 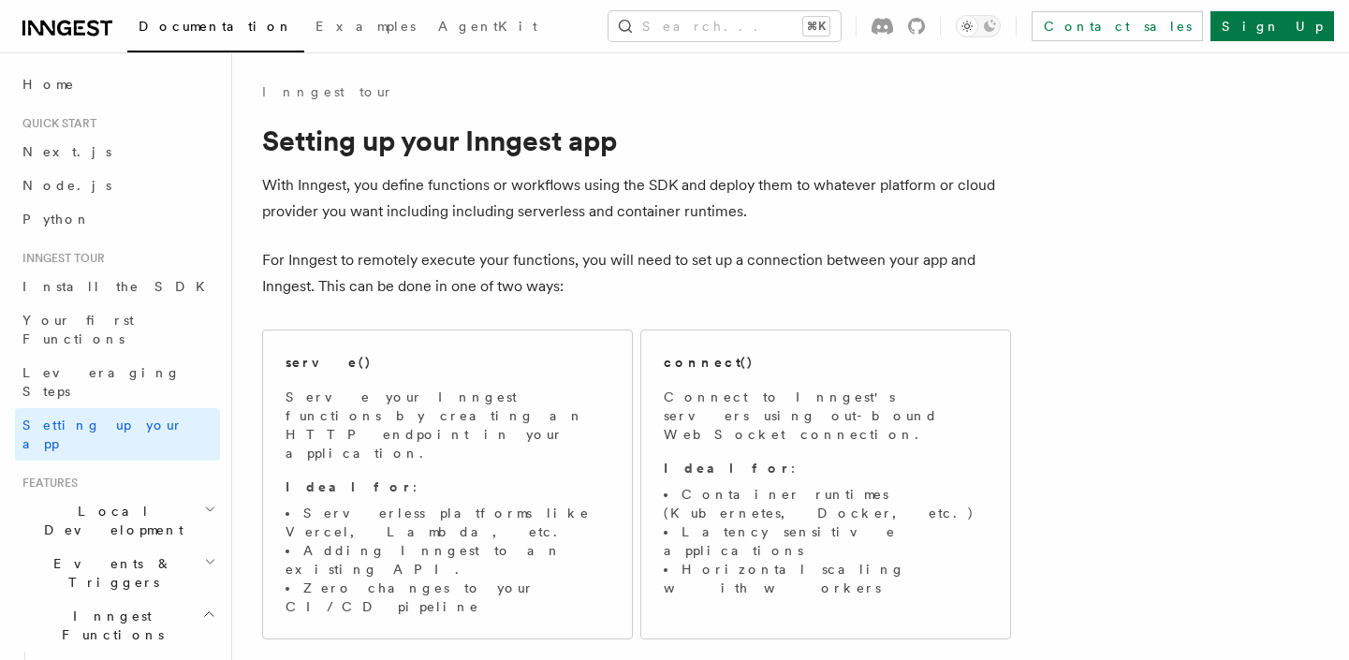 What do you see at coordinates (826, 541) in the screenshot?
I see `li: Latency sensitive applications` at bounding box center [826, 541].